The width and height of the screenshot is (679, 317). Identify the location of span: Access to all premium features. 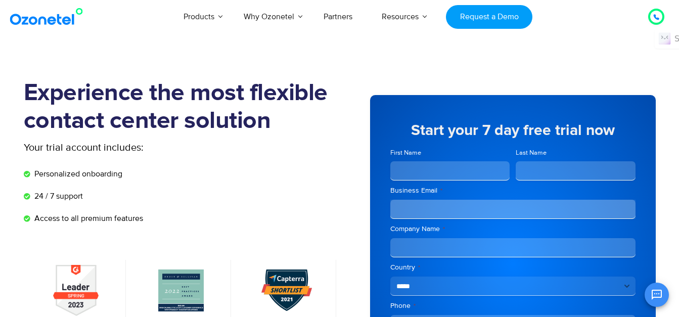
(87, 218).